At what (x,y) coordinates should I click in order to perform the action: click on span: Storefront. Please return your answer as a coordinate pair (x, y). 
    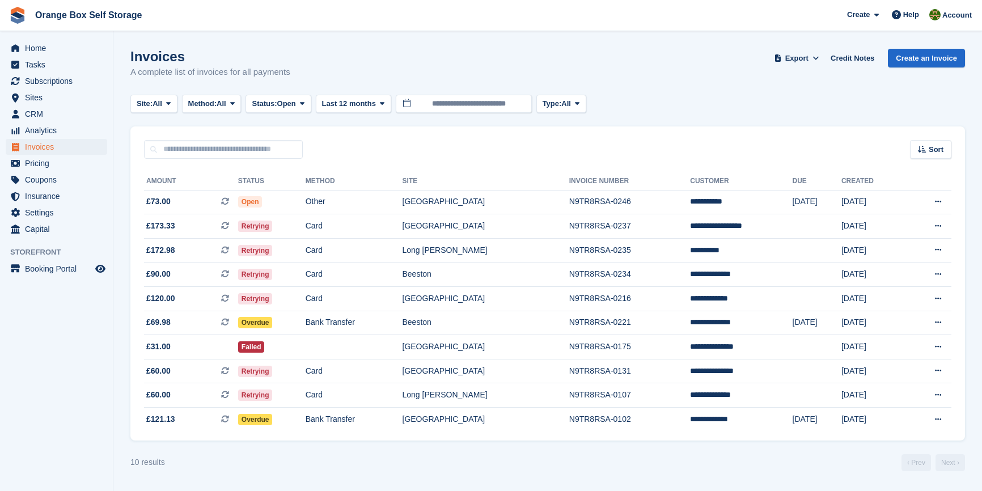
    Looking at the image, I should click on (61, 252).